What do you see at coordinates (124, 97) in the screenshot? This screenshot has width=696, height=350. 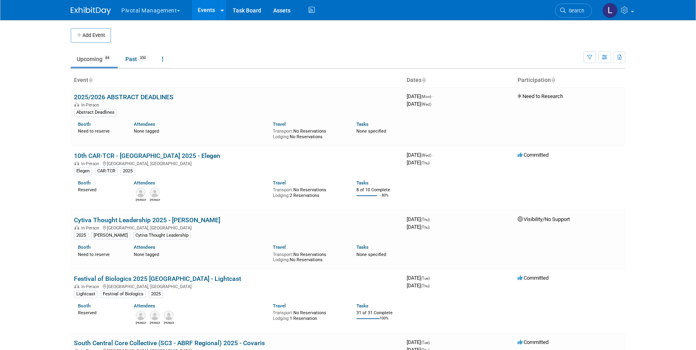 I see `a: 2025/2026 ABSTRACT DEADLINES` at bounding box center [124, 97].